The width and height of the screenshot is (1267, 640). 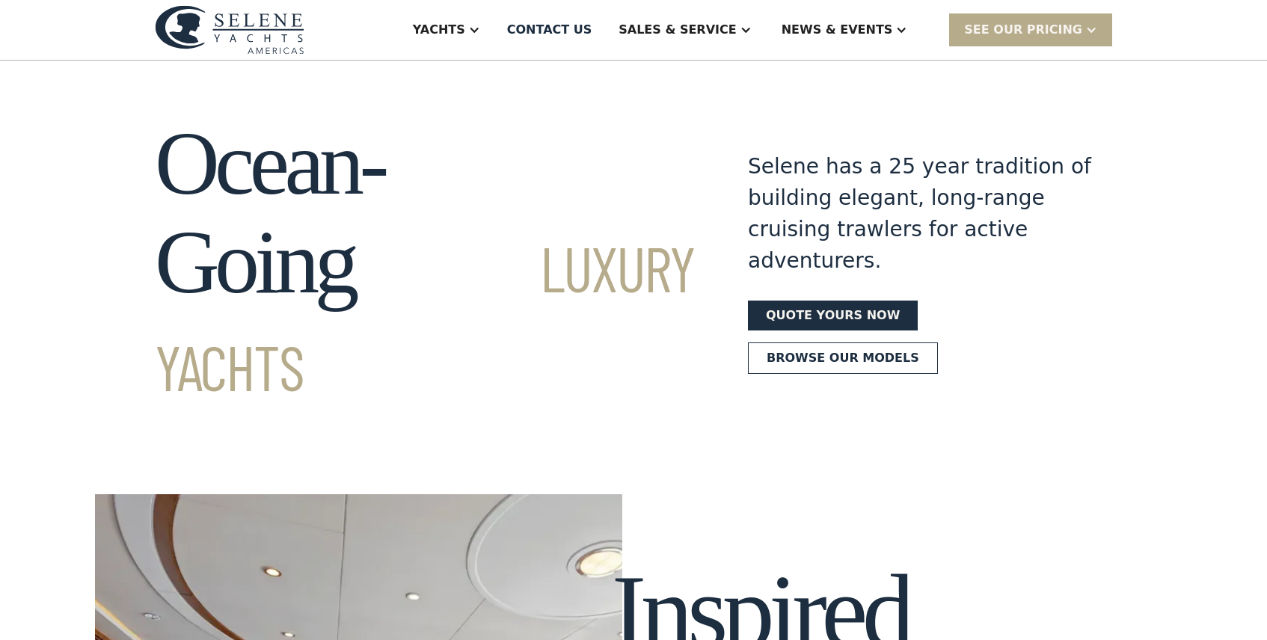 I want to click on a: Browse our models, so click(x=843, y=358).